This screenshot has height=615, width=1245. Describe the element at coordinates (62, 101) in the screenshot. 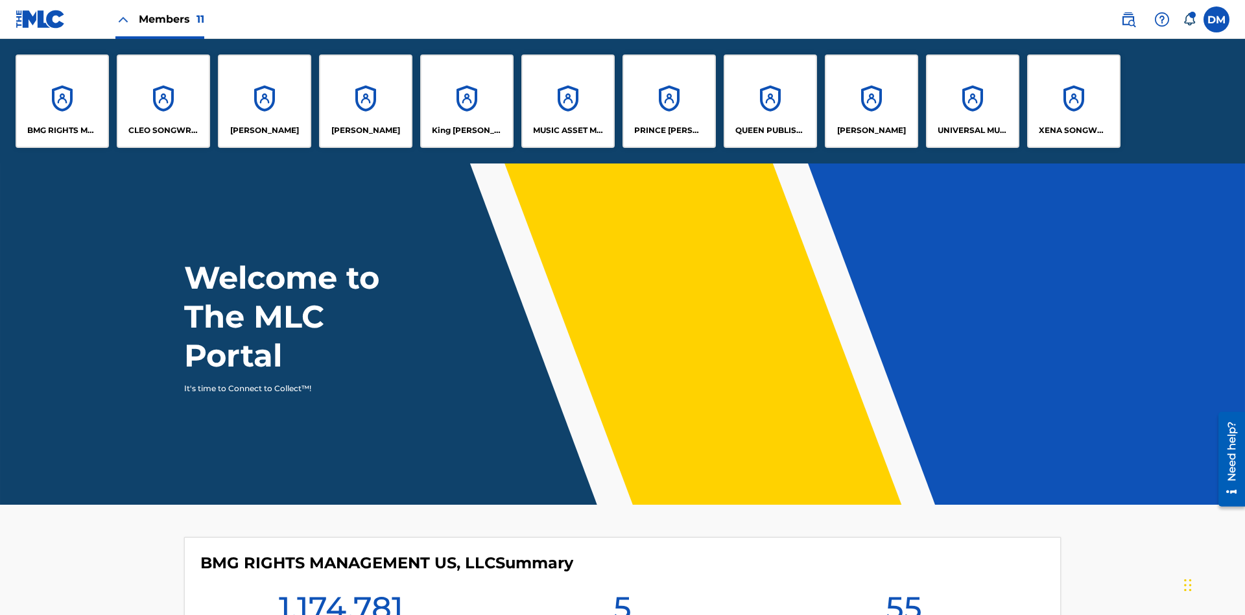

I see `a: AccountsBMG RIGHTS MANAGEMENT US, LLC` at that location.